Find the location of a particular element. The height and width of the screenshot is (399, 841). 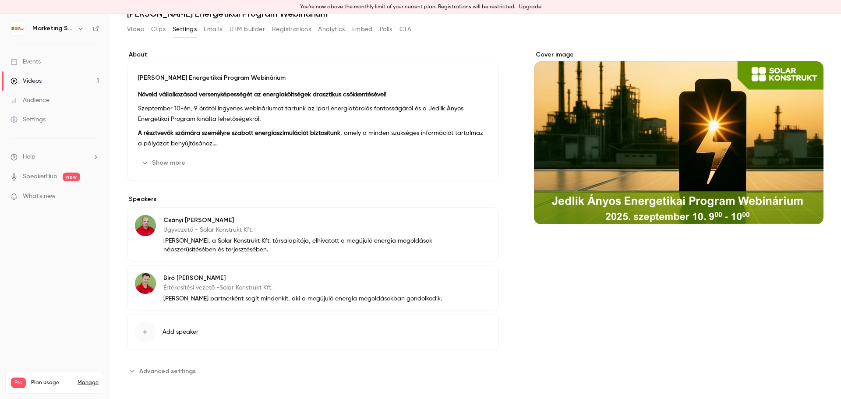

div: Videos is located at coordinates (26, 81).